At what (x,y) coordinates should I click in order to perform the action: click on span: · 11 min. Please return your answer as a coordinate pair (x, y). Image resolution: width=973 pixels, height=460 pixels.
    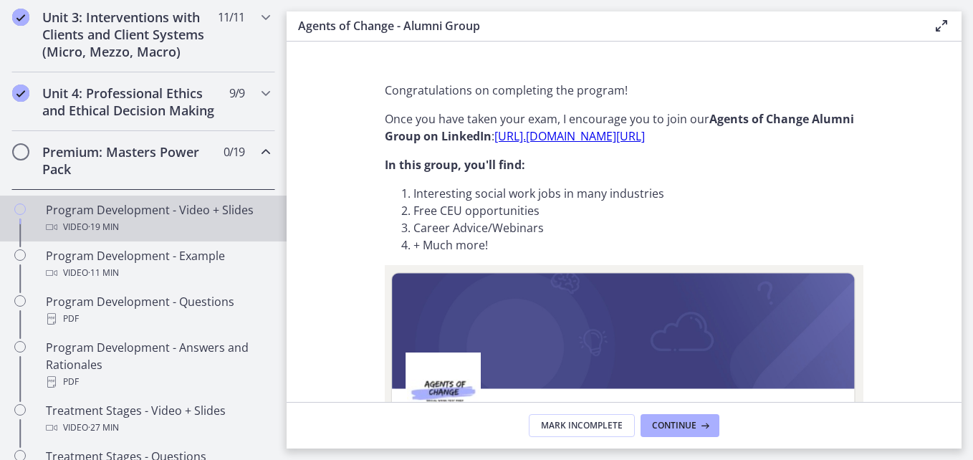
    Looking at the image, I should click on (103, 273).